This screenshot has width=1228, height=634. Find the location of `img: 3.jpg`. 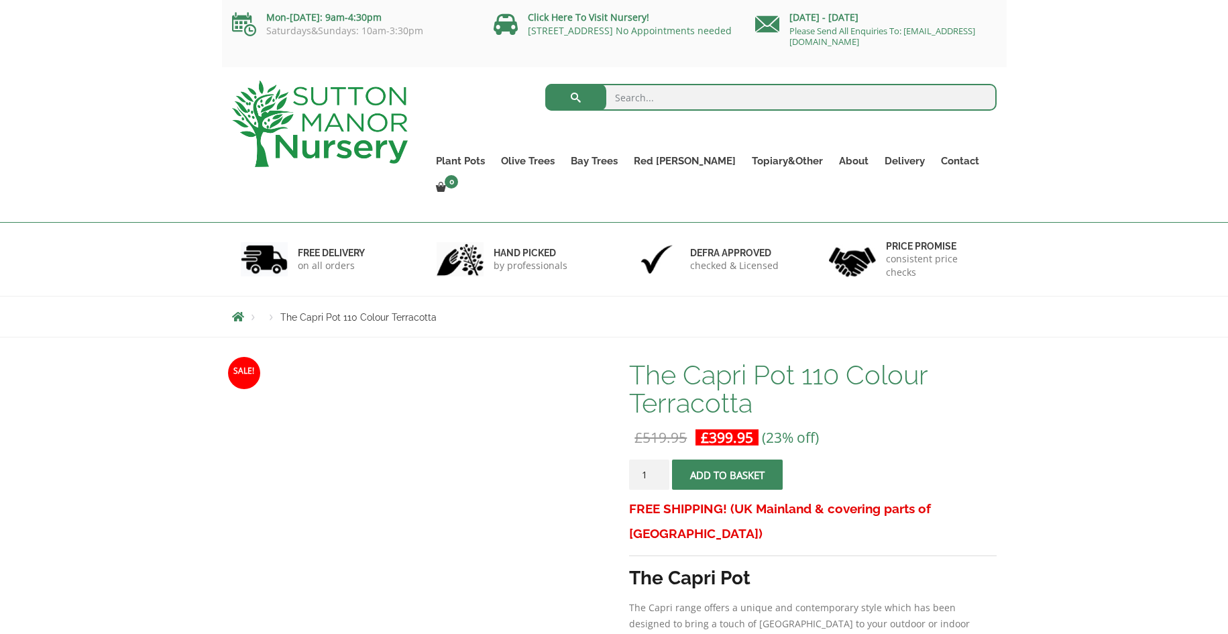

img: 3.jpg is located at coordinates (657, 259).